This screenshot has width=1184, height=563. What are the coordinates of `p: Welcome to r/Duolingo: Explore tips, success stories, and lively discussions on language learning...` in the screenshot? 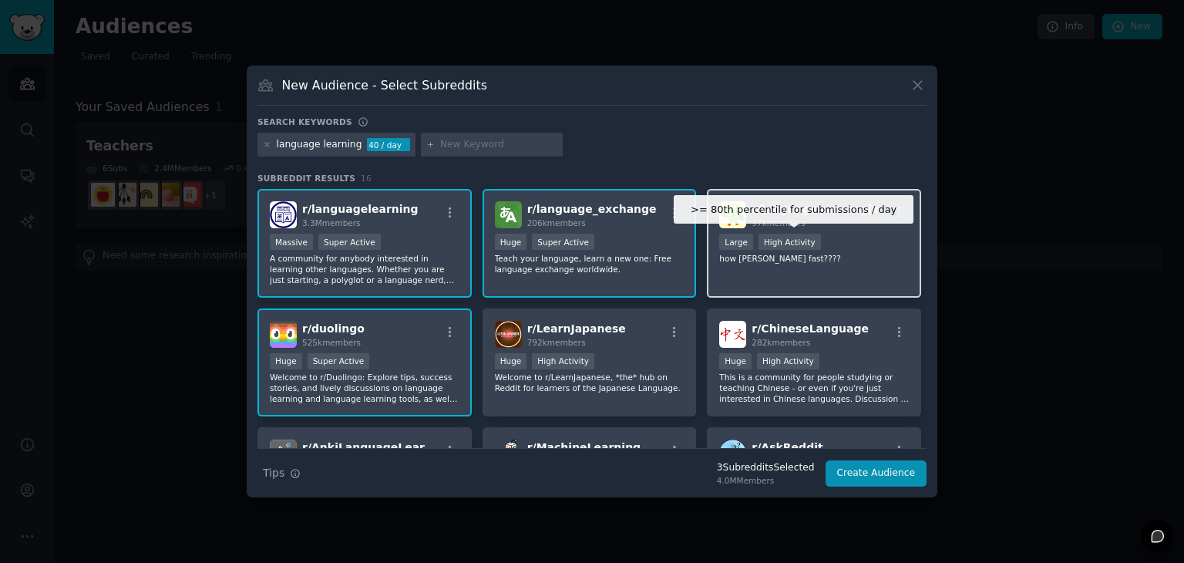 It's located at (365, 388).